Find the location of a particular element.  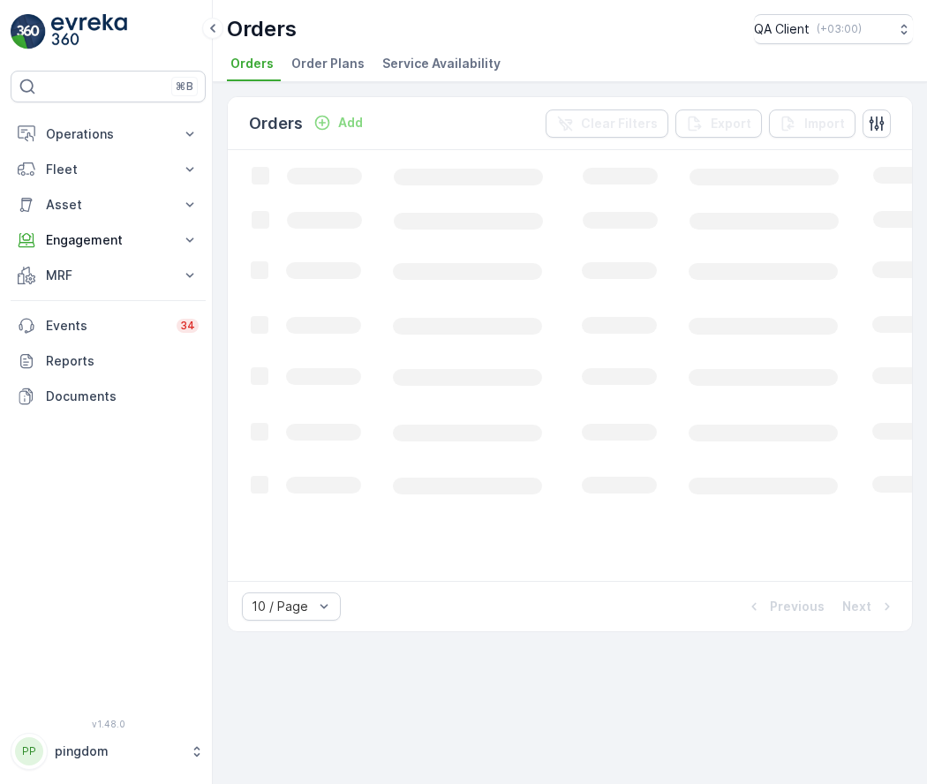

button: Next is located at coordinates (869, 607).